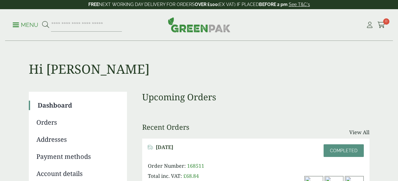 The height and width of the screenshot is (181, 398). I want to click on strong: FREE, so click(93, 4).